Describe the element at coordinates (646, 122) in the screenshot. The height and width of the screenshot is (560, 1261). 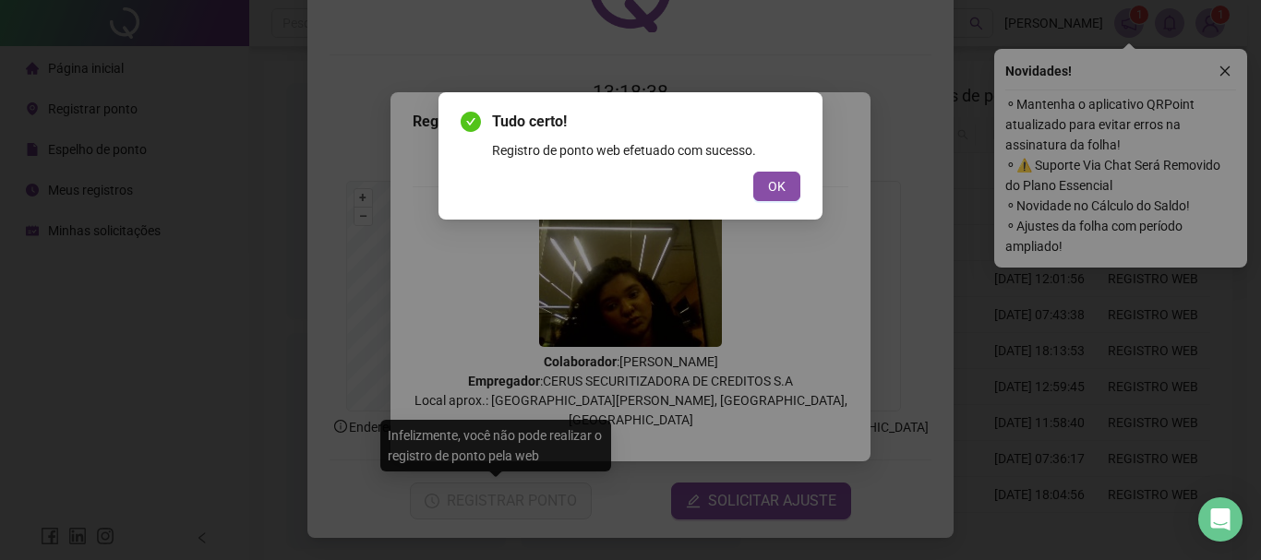
I see `span: Tudo certo!` at that location.